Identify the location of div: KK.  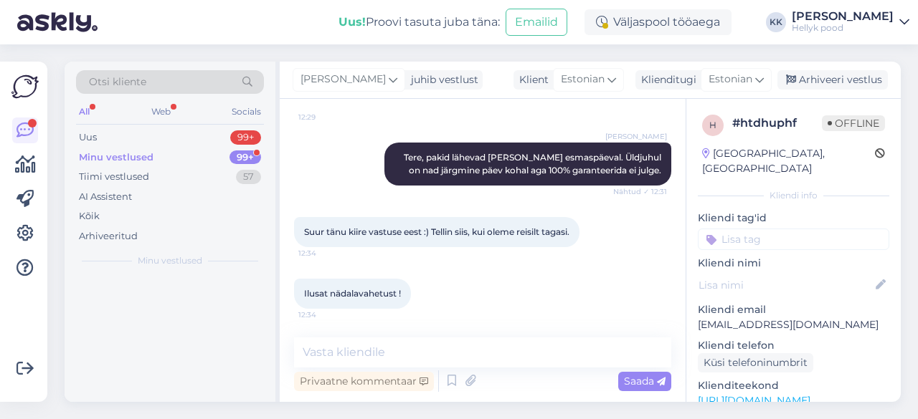
(776, 22).